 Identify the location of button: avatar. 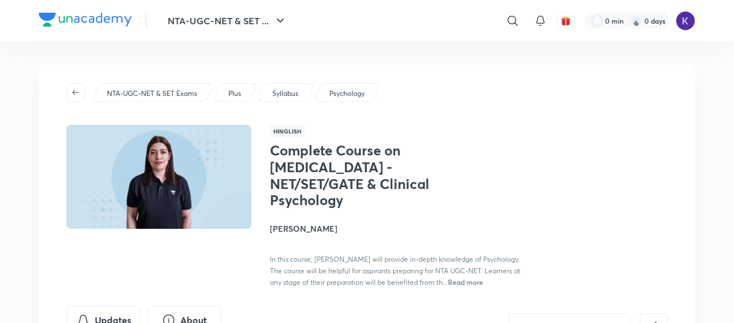
(565, 21).